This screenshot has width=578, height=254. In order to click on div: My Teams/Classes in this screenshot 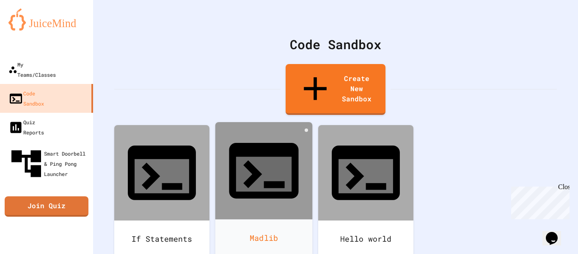, I will do `click(32, 69)`.